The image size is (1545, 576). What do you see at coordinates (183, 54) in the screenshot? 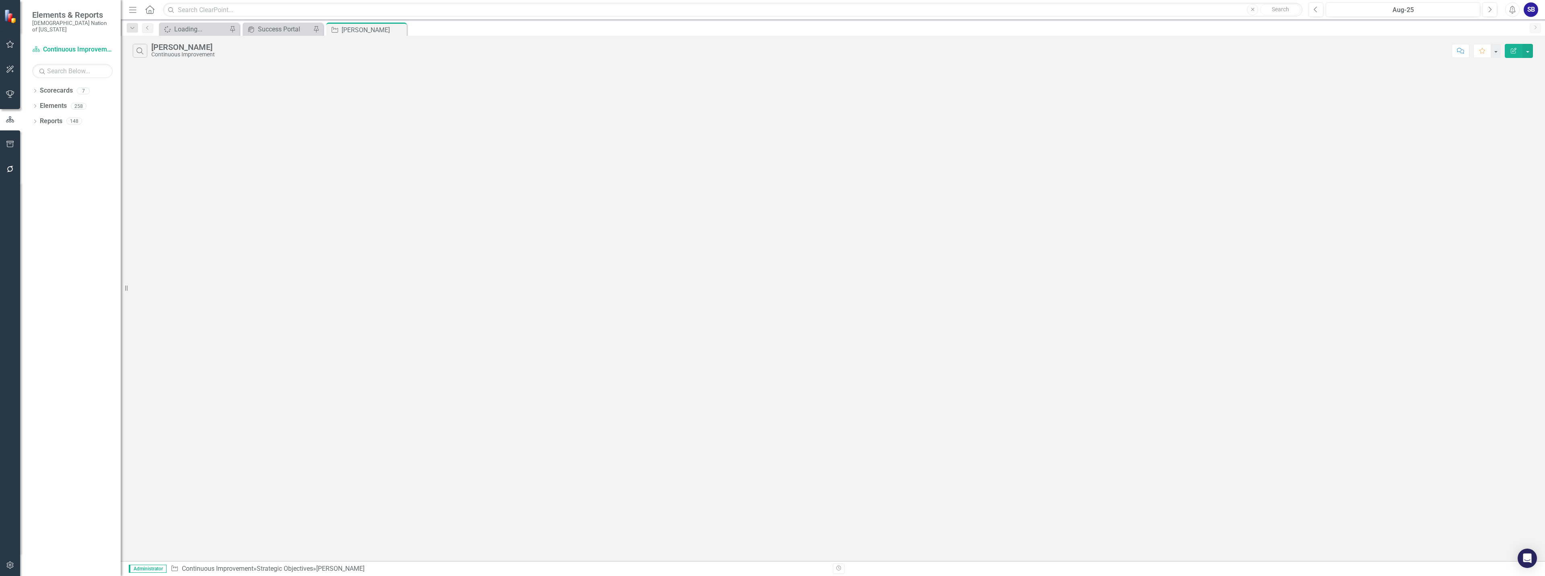
I see `div: Continuous Improvement` at bounding box center [183, 54].